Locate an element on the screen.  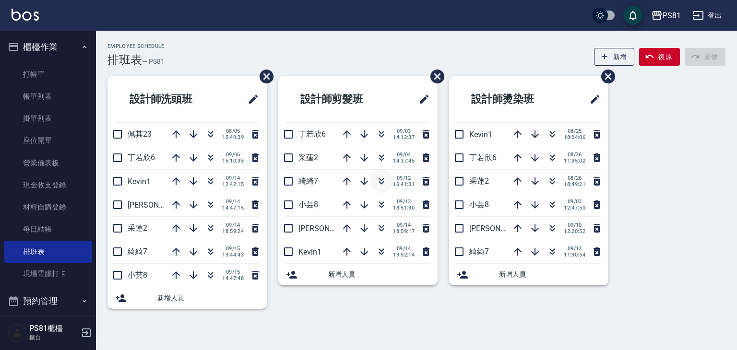
span: 11:35:02 is located at coordinates (574, 161).